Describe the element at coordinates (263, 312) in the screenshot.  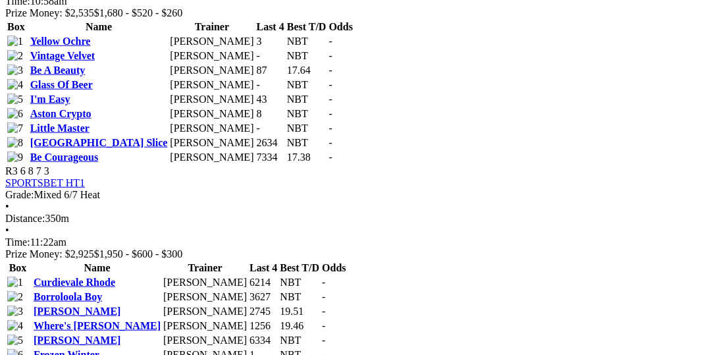
I see `td: 2745` at that location.